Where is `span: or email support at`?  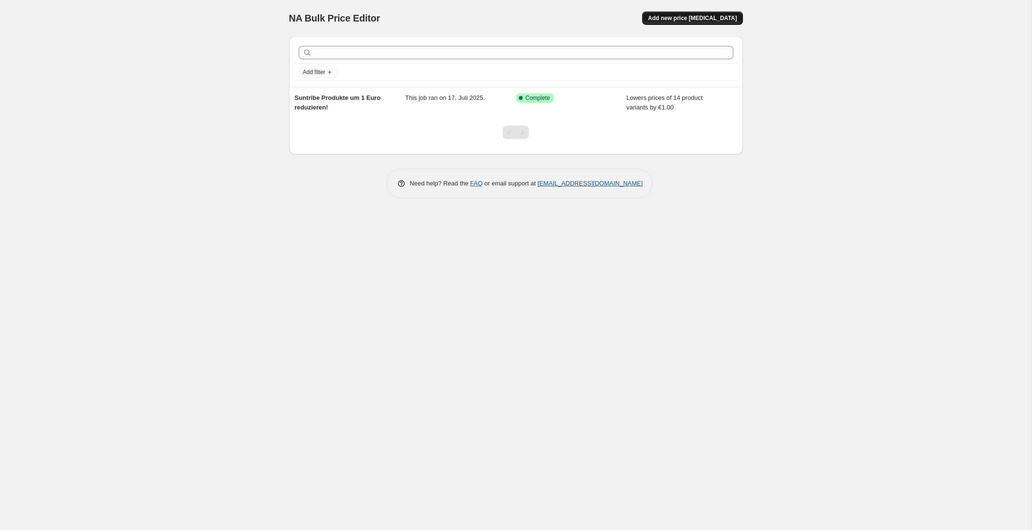 span: or email support at is located at coordinates (510, 183).